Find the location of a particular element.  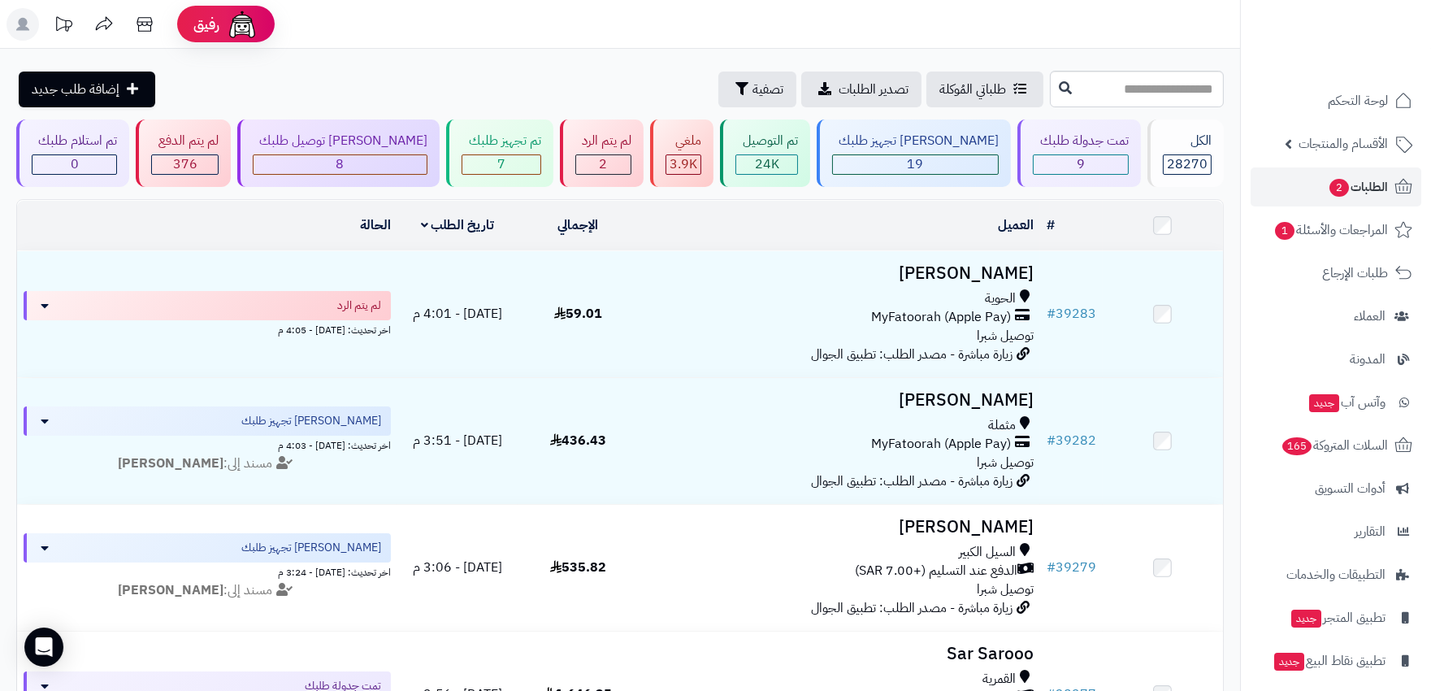

a: وآتس آبجديد is located at coordinates (1336, 402).